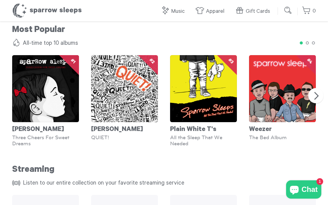  Describe the element at coordinates (204, 101) in the screenshot. I see `a: Plain White T's All the Sleep That We Needed` at that location.